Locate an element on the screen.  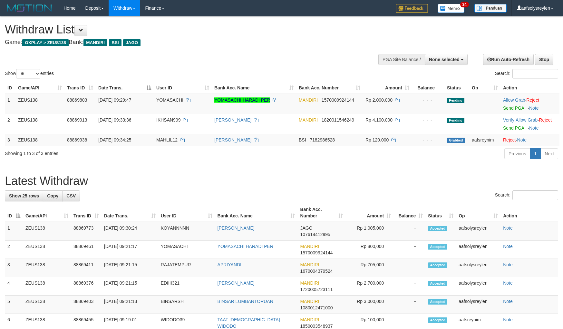
a: Run Auto-Refresh is located at coordinates (508, 60).